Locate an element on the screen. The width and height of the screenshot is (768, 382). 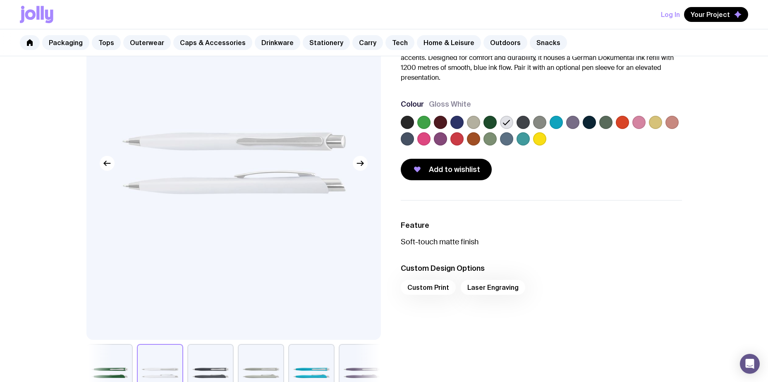
button: Your Project is located at coordinates (716, 14).